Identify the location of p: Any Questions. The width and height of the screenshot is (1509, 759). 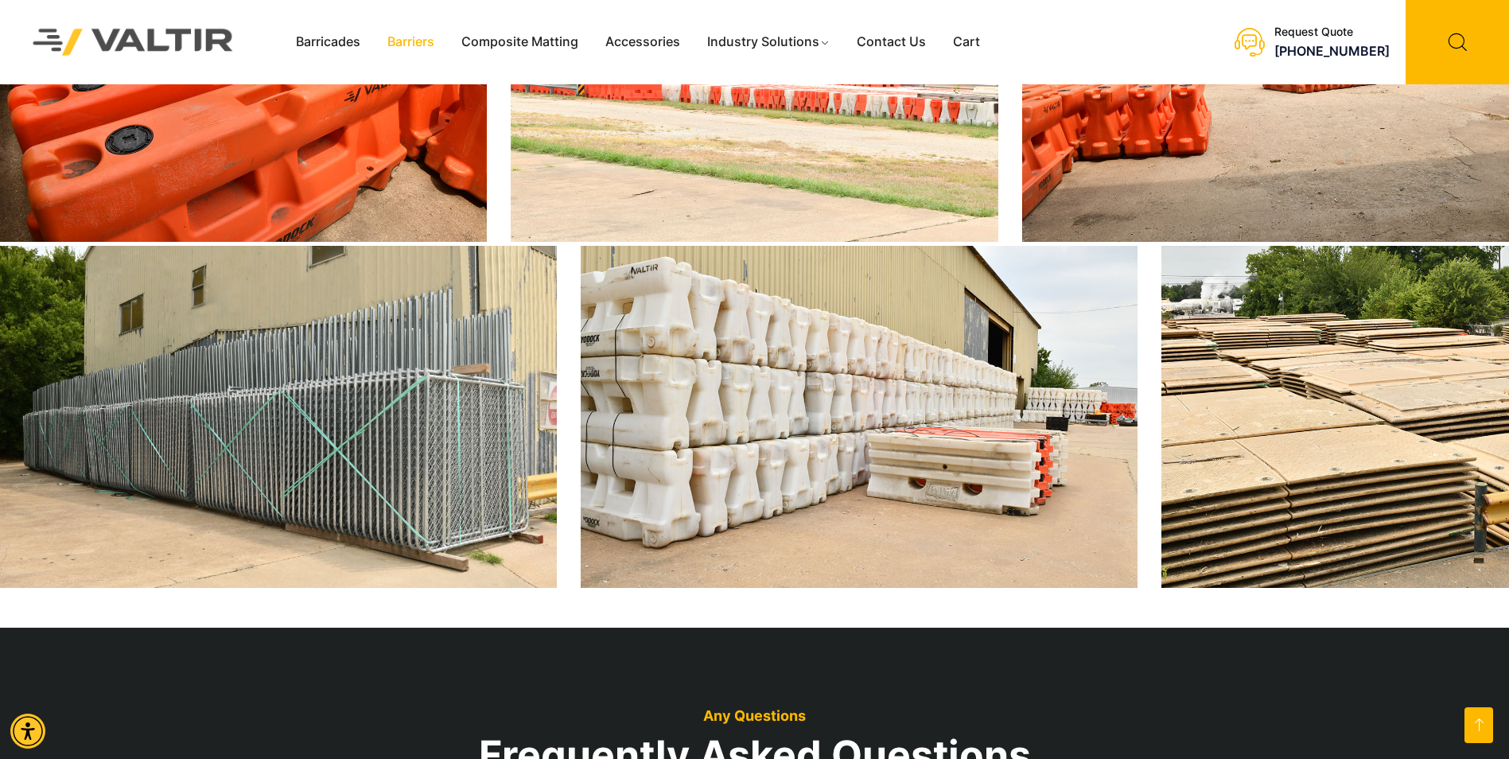
(755, 716).